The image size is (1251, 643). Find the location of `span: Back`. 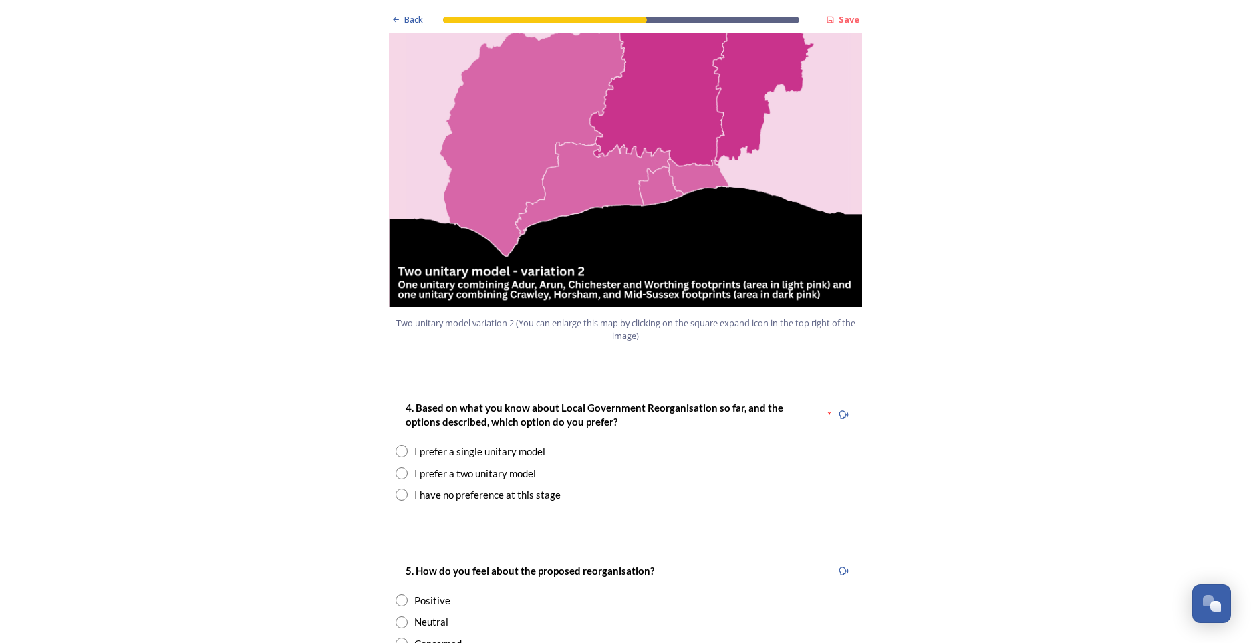

span: Back is located at coordinates (414, 19).